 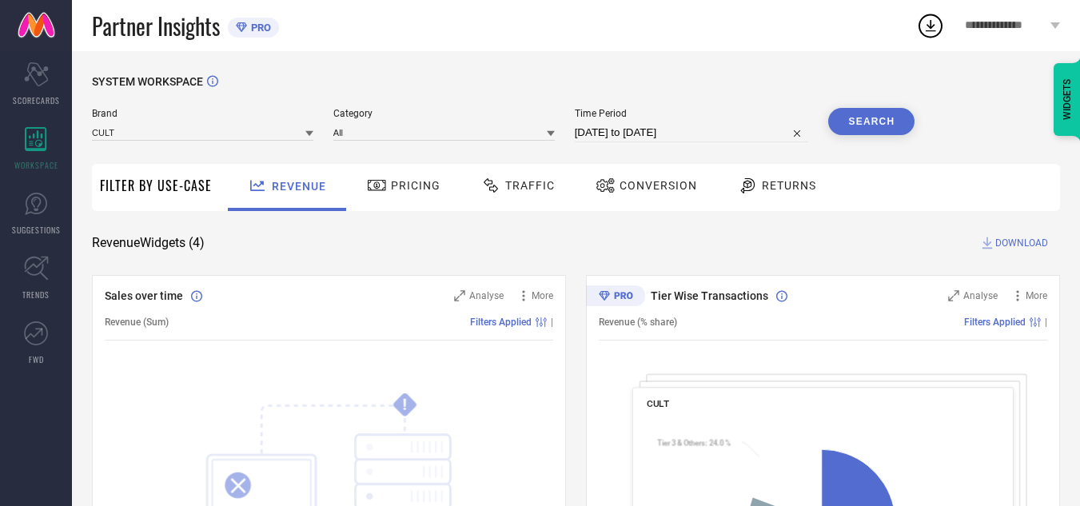 I want to click on span: SYSTEM WORKSPACE, so click(x=147, y=82).